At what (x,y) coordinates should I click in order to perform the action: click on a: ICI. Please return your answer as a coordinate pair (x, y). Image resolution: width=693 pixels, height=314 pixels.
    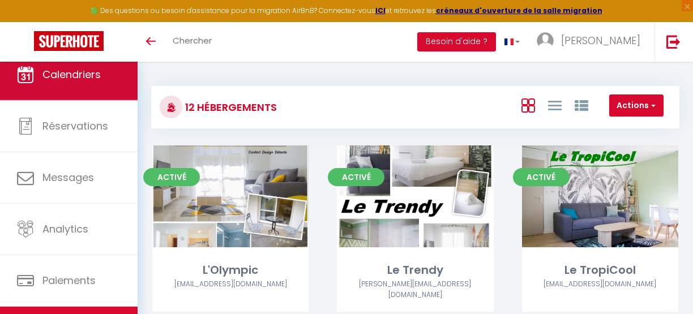
    Looking at the image, I should click on (380, 10).